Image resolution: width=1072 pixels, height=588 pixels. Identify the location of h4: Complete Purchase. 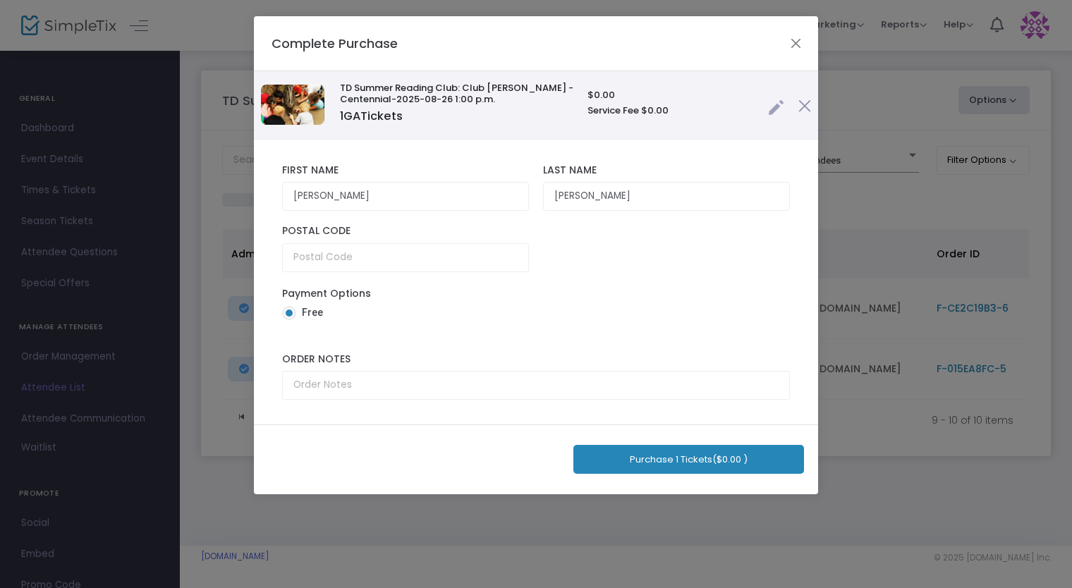
(334, 43).